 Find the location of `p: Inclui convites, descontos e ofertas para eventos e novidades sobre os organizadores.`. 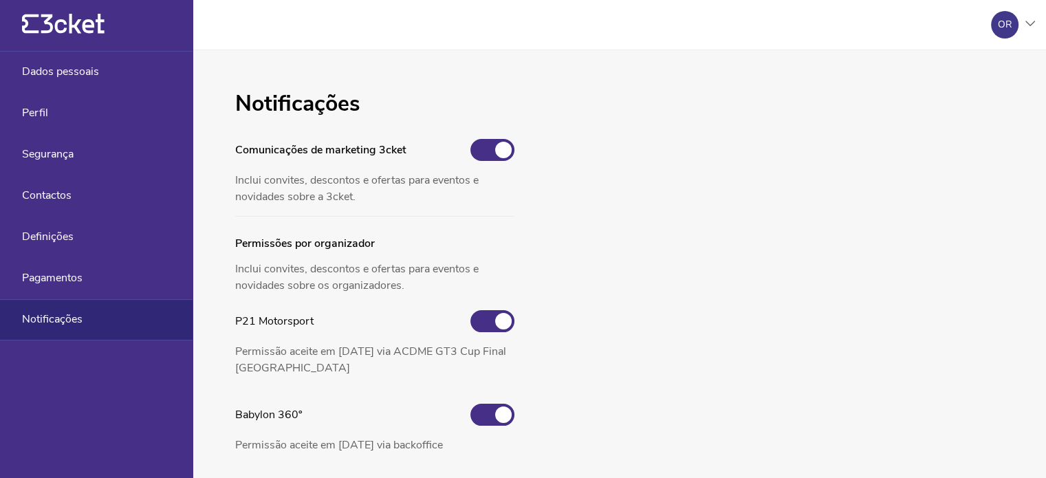

p: Inclui convites, descontos e ofertas para eventos e novidades sobre os organizadores. is located at coordinates (375, 272).